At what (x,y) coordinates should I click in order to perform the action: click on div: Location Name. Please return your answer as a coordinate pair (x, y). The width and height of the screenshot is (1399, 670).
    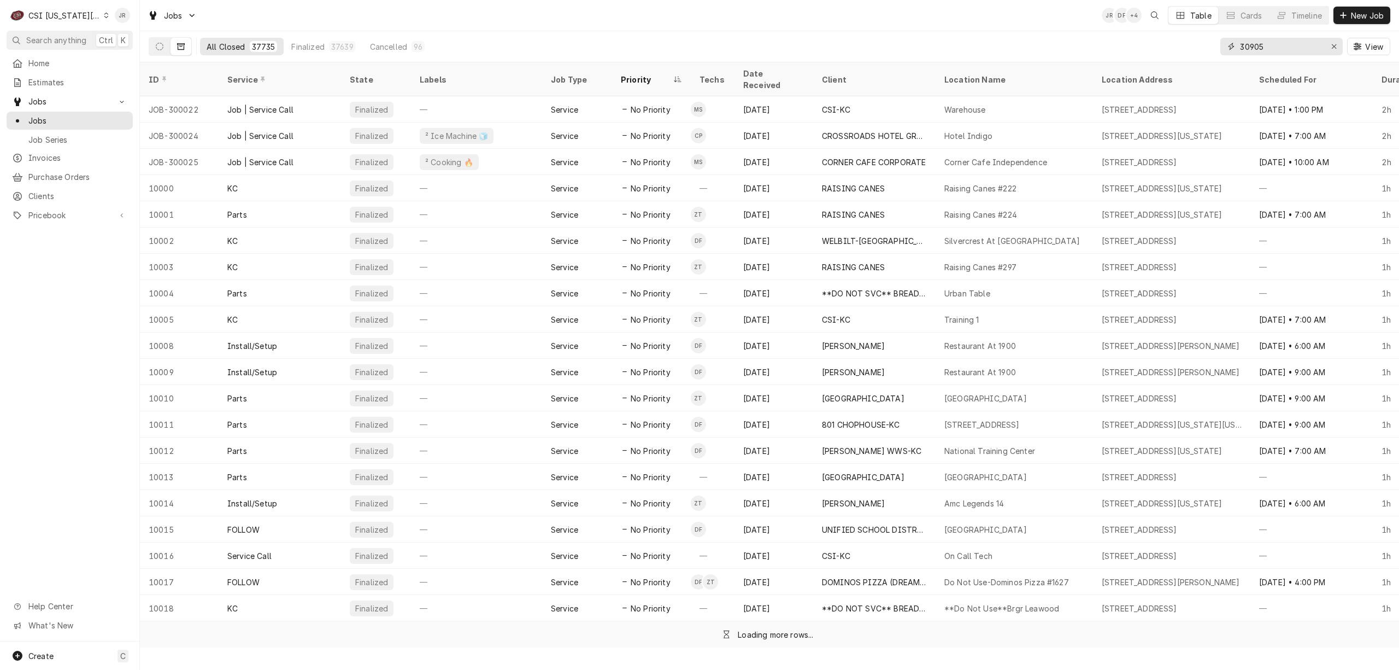
    Looking at the image, I should click on (1013, 79).